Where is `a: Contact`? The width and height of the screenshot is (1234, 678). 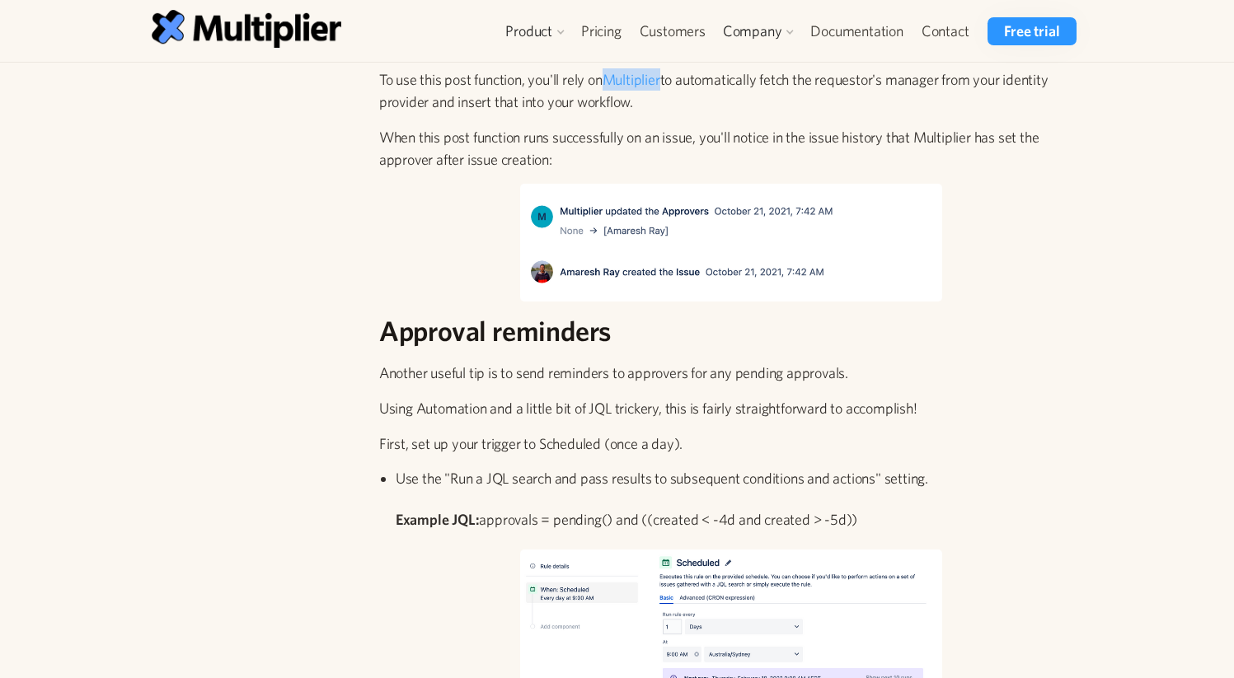
a: Contact is located at coordinates (945, 31).